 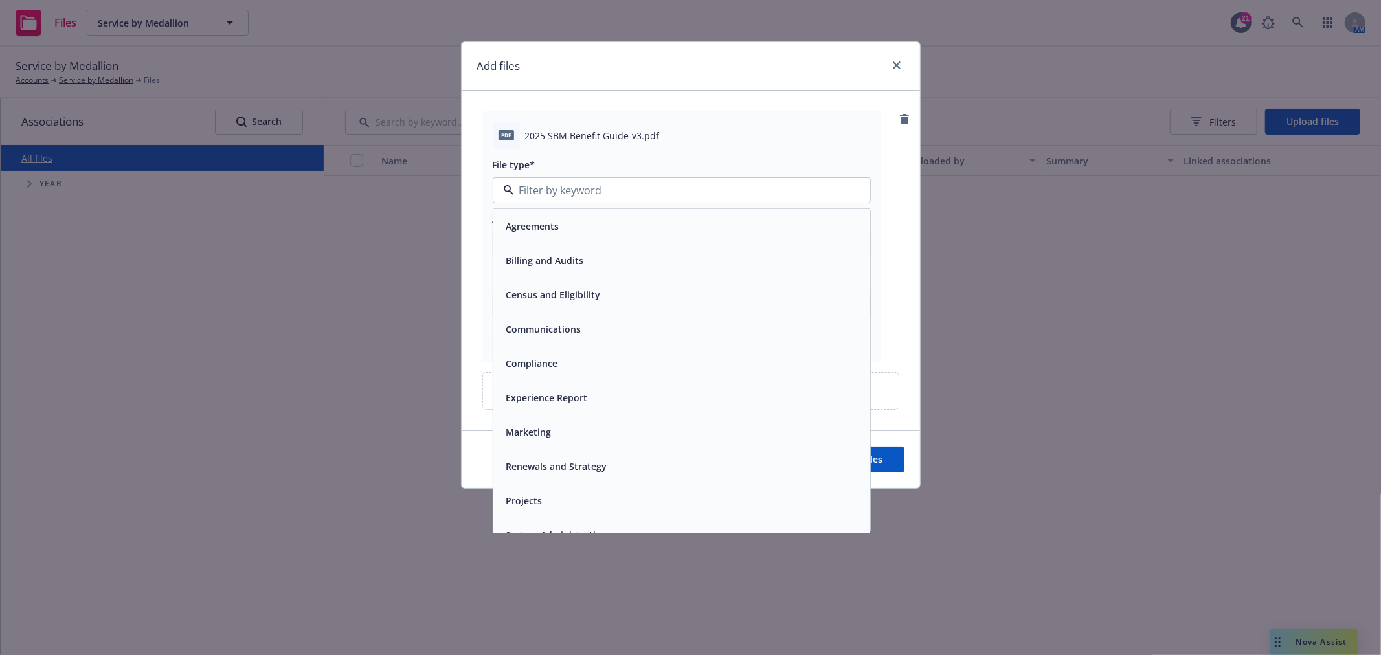 I want to click on span: Agreements, so click(x=533, y=226).